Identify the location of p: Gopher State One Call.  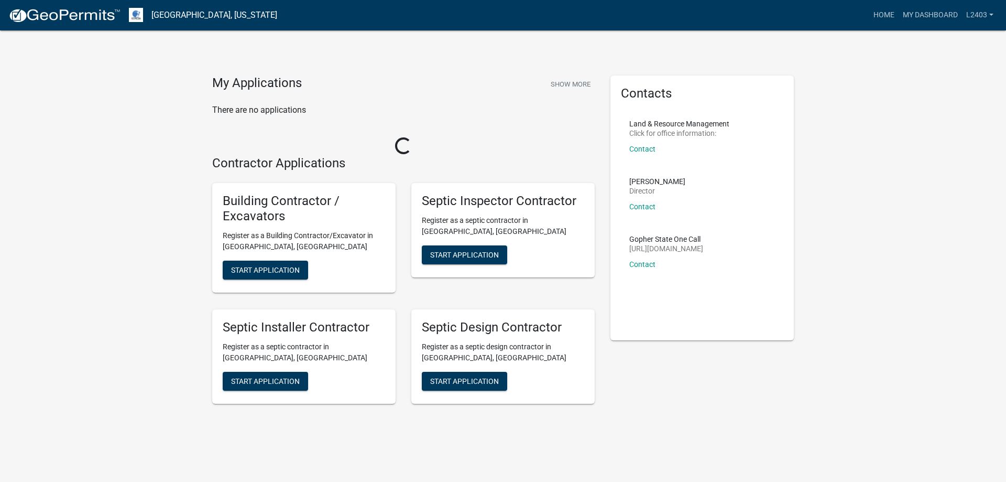
(666, 239).